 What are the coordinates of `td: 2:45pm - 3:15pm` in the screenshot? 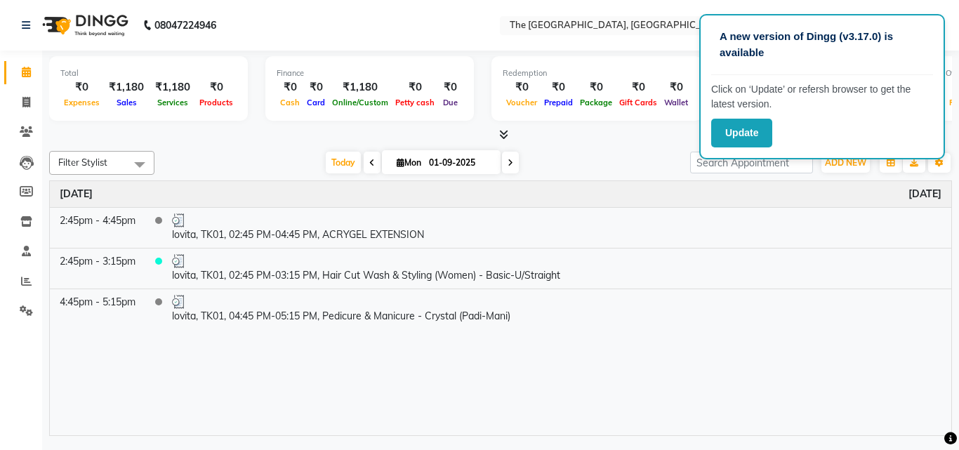 It's located at (98, 268).